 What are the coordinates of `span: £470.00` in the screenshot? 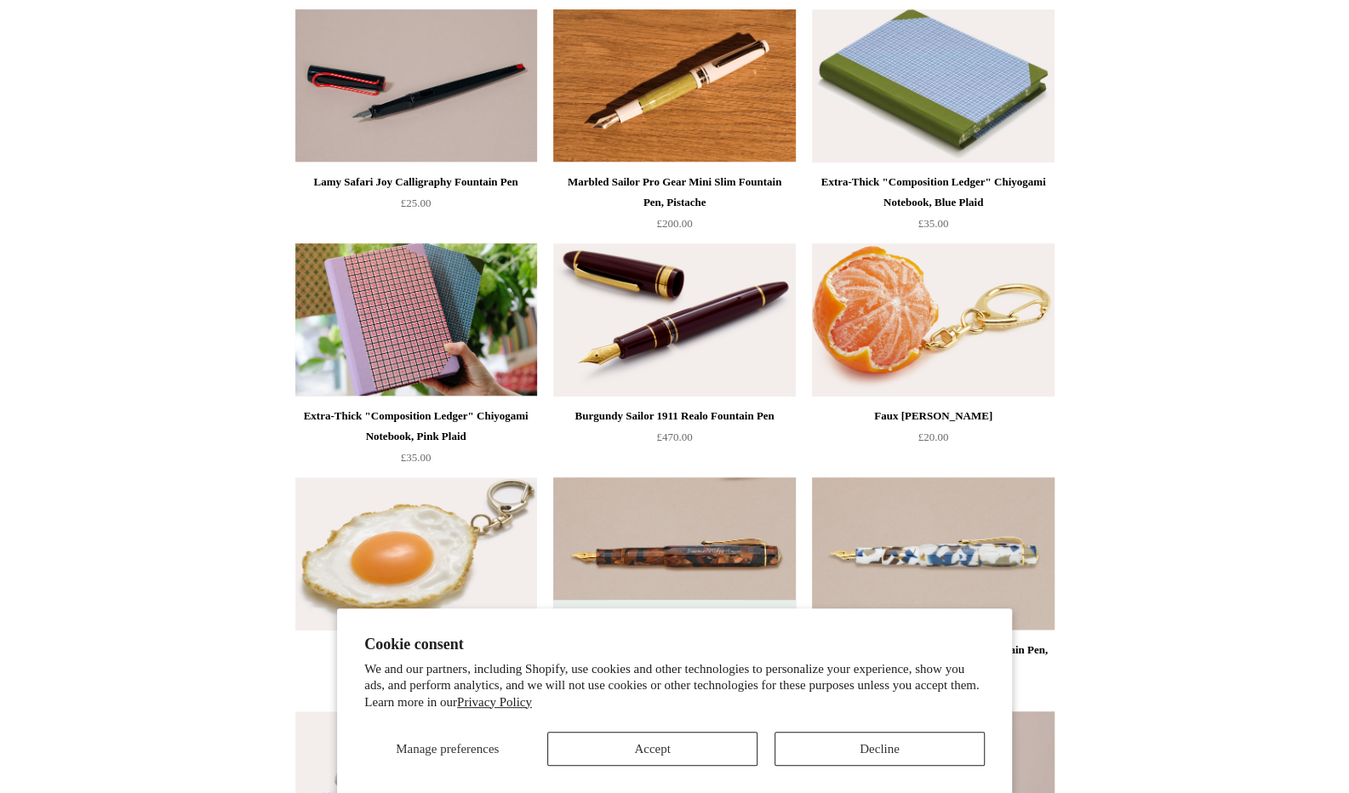 It's located at (674, 437).